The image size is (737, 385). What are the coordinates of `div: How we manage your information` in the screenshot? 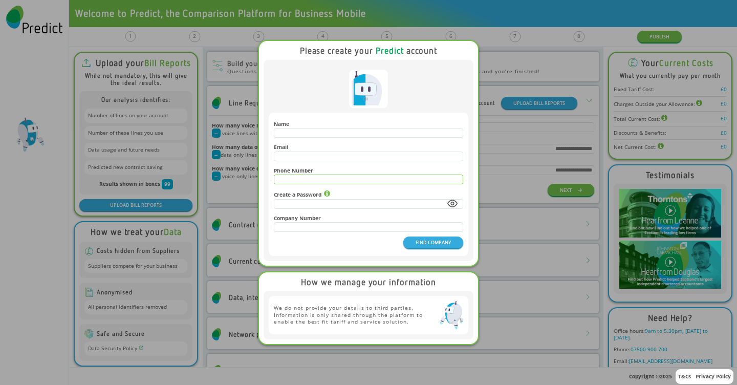 It's located at (369, 282).